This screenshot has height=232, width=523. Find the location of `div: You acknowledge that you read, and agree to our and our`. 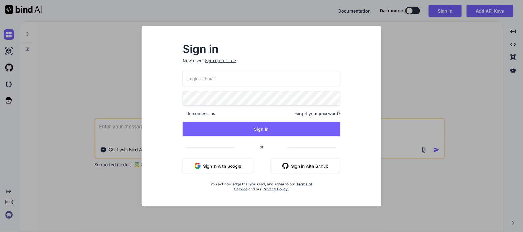

div: You acknowledge that you read, and agree to our and our is located at coordinates (261, 185).